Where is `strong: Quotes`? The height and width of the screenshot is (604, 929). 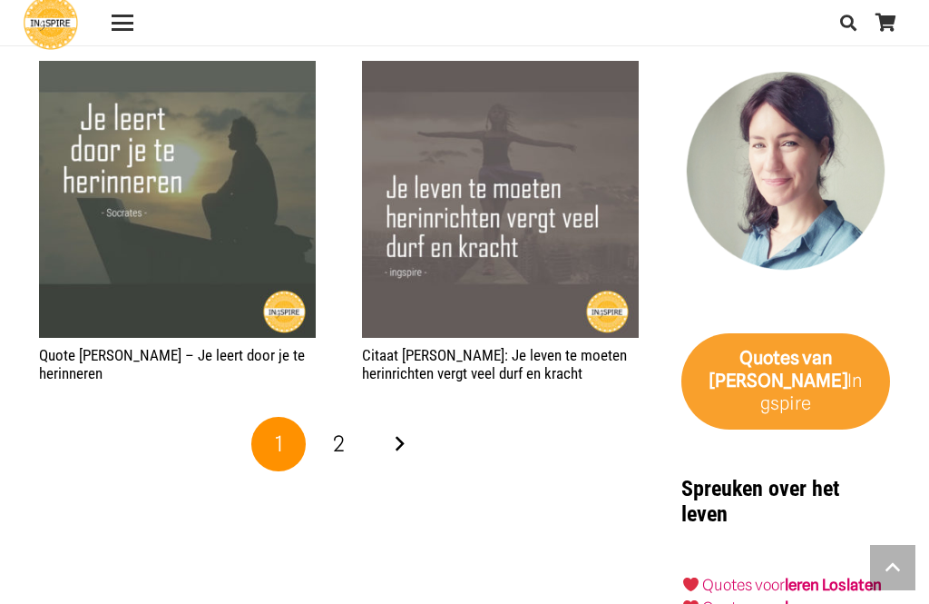 strong: Quotes is located at coordinates (770, 358).